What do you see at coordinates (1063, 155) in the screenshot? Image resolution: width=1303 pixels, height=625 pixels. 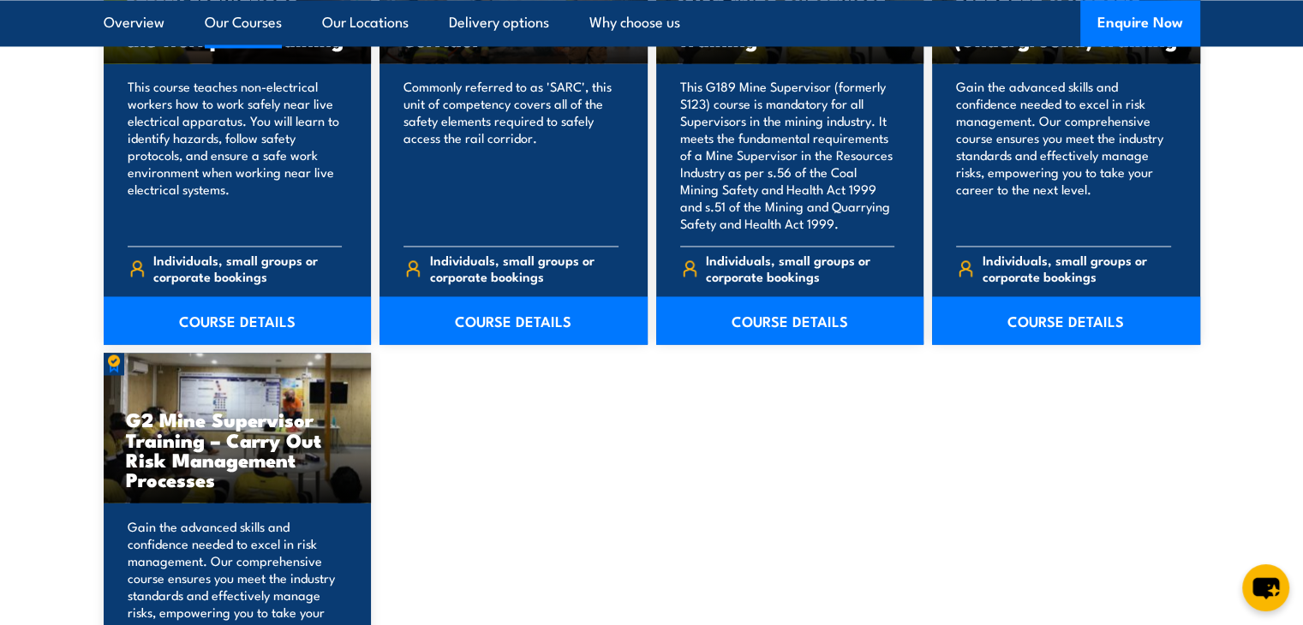 I see `p: Gain the advanced skills and confidence needed to excel in risk management. Our comprehensive cou...` at bounding box center [1063, 155].